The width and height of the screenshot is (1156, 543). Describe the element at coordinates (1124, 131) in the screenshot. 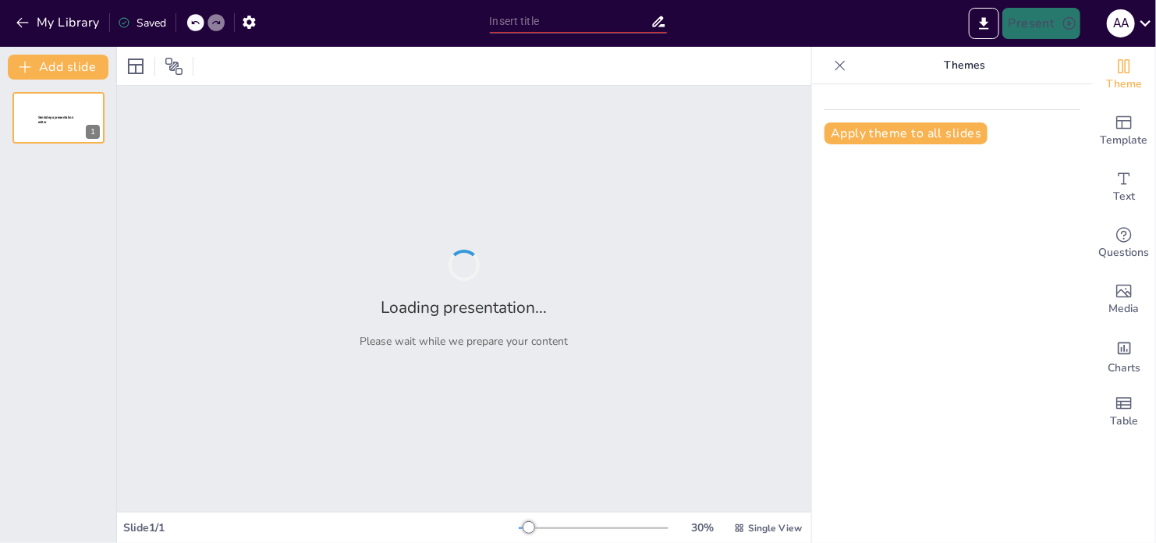

I see `div: Add ready made slides` at that location.